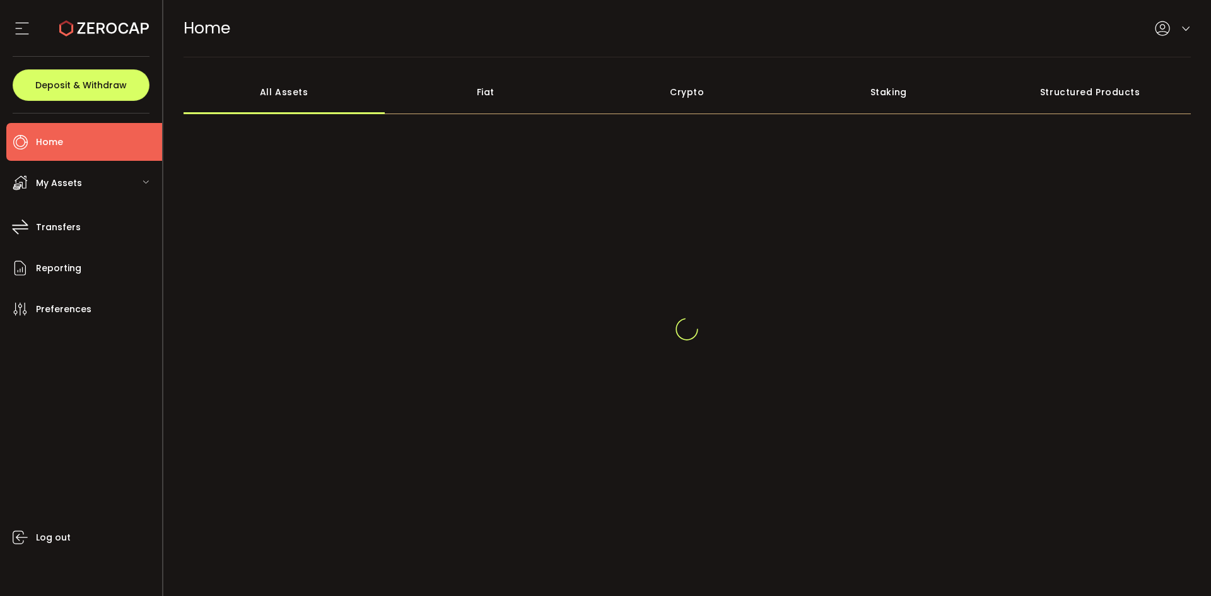  What do you see at coordinates (889, 92) in the screenshot?
I see `div: Staking` at bounding box center [889, 92].